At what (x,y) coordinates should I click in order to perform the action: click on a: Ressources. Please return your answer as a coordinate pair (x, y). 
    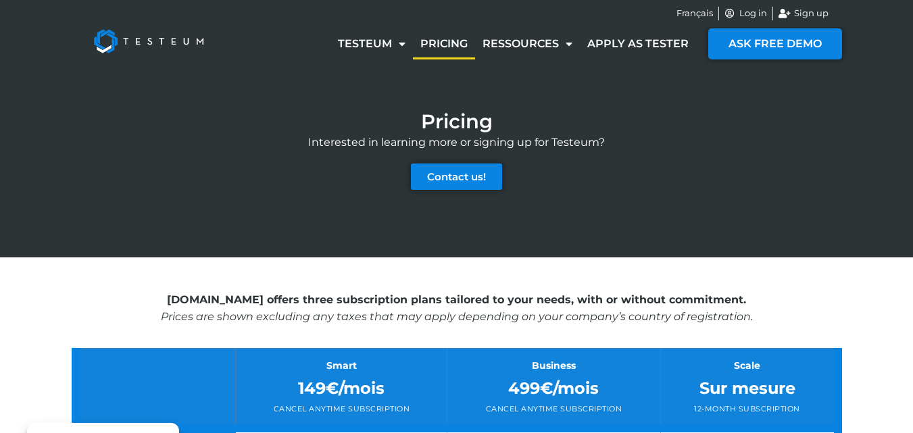
    Looking at the image, I should click on (527, 44).